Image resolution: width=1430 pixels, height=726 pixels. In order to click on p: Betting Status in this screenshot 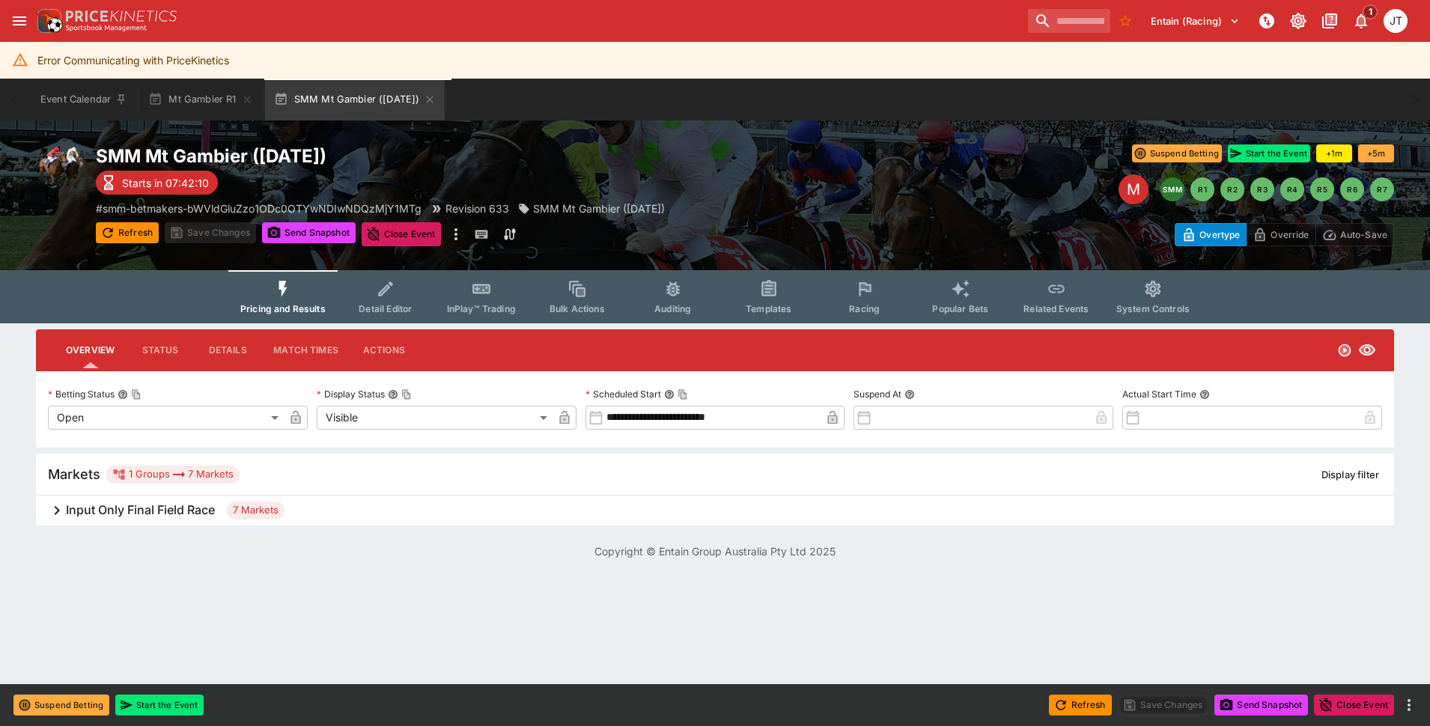, I will do `click(81, 394)`.